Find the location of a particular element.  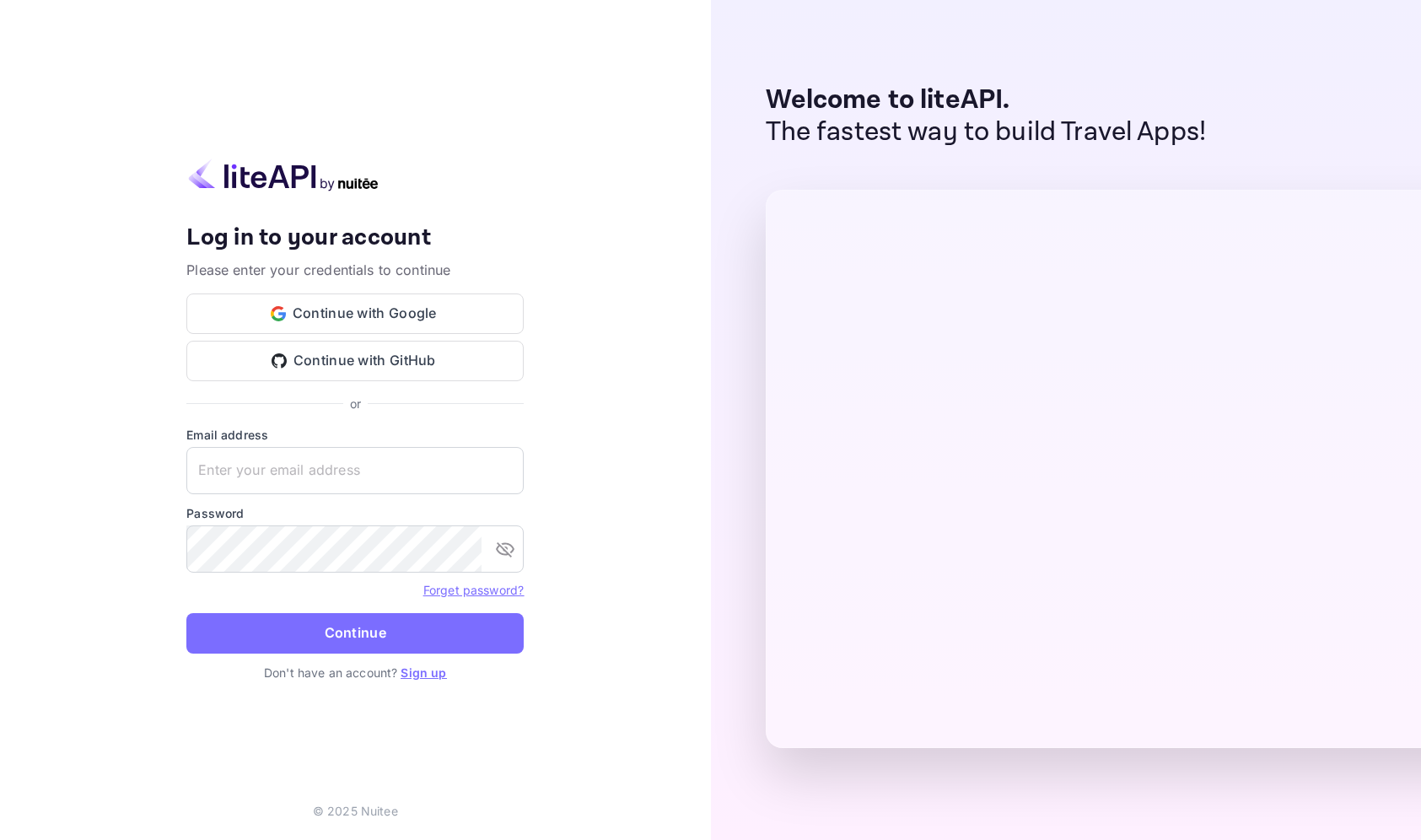

p: Don't have an account? is located at coordinates (355, 672).